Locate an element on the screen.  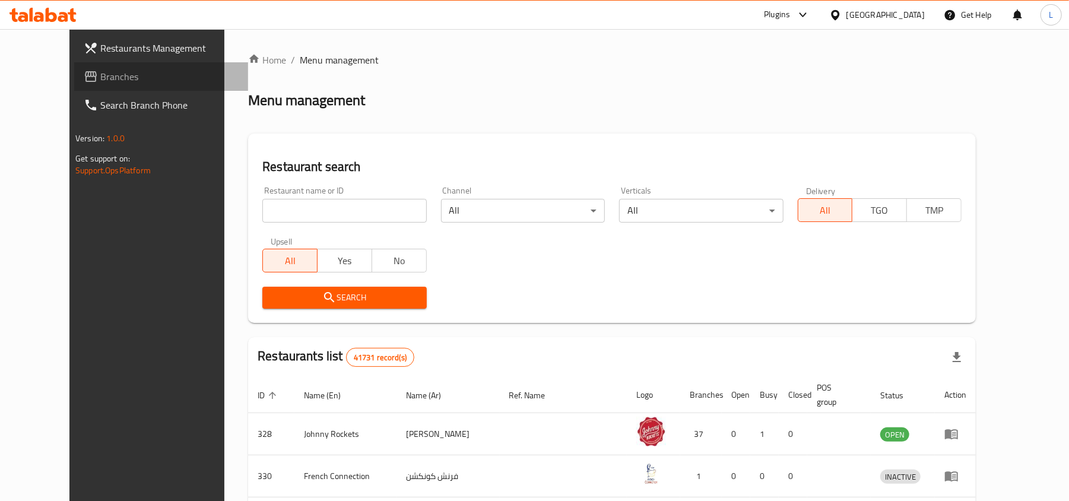
span: Menu management is located at coordinates (339, 60).